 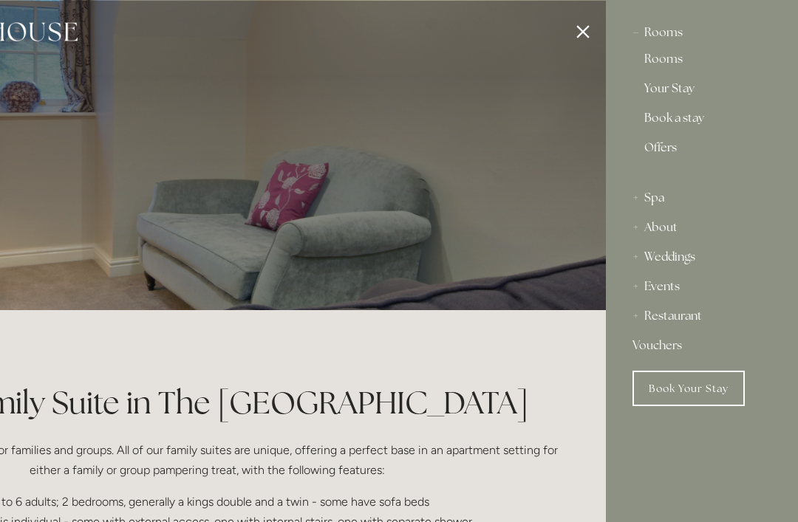 I want to click on a: Rooms, so click(x=702, y=62).